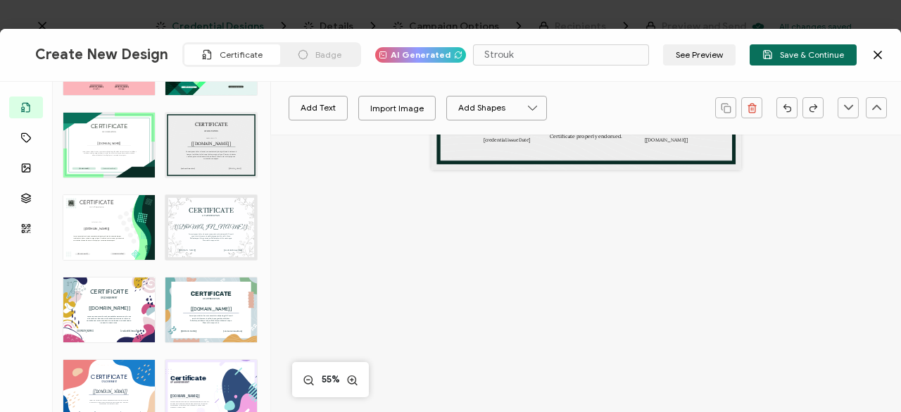 The width and height of the screenshot is (901, 412). Describe the element at coordinates (496, 108) in the screenshot. I see `button: Add Shapes` at that location.